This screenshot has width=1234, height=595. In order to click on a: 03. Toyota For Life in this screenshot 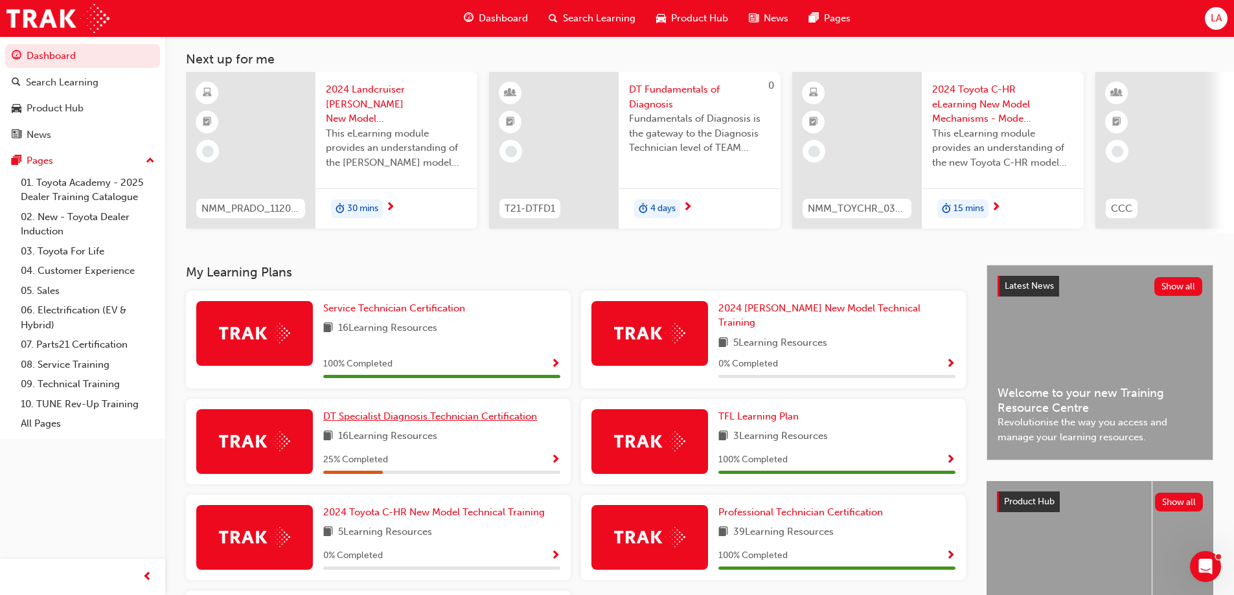, I will do `click(87, 251)`.